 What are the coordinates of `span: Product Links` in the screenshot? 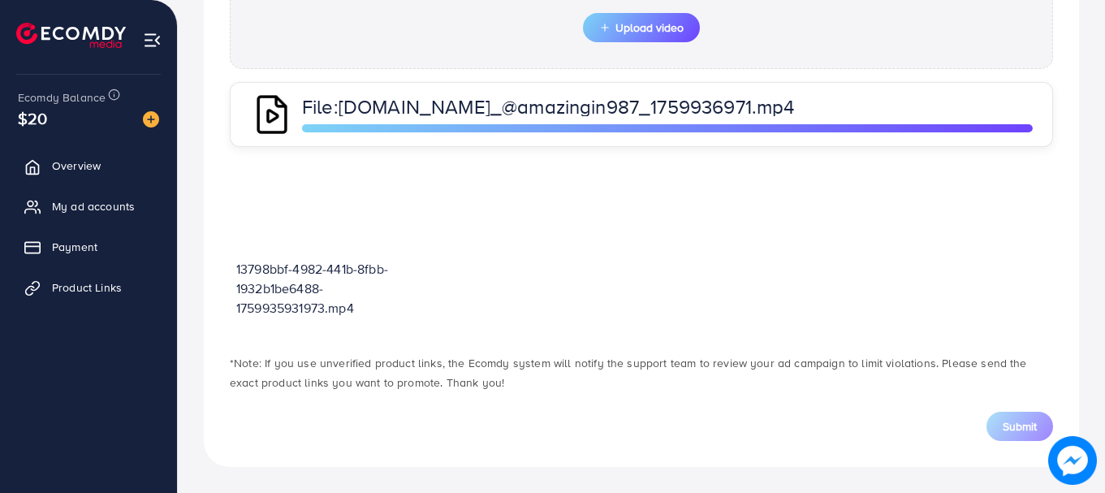 It's located at (87, 288).